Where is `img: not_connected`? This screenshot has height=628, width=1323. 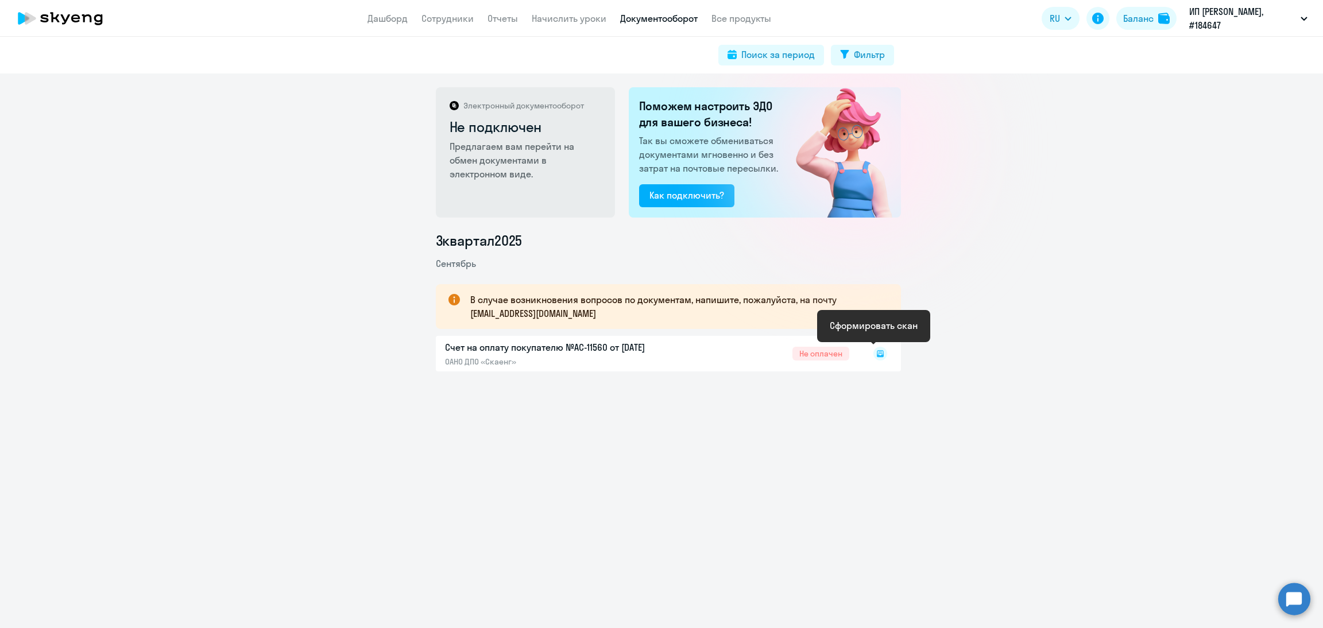
img: not_connected is located at coordinates (836, 152).